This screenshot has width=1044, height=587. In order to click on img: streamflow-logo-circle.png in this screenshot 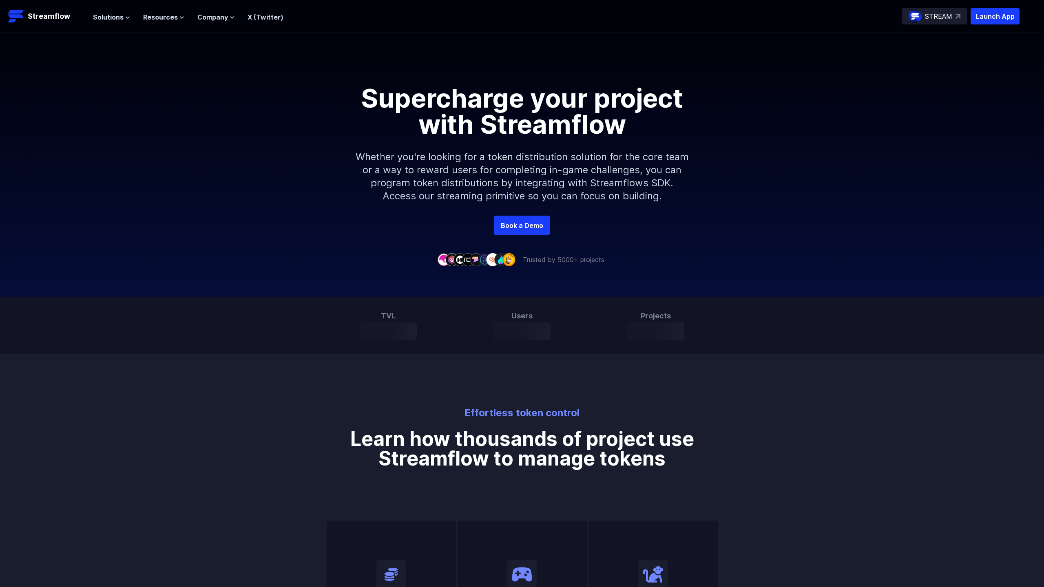, I will do `click(915, 16)`.